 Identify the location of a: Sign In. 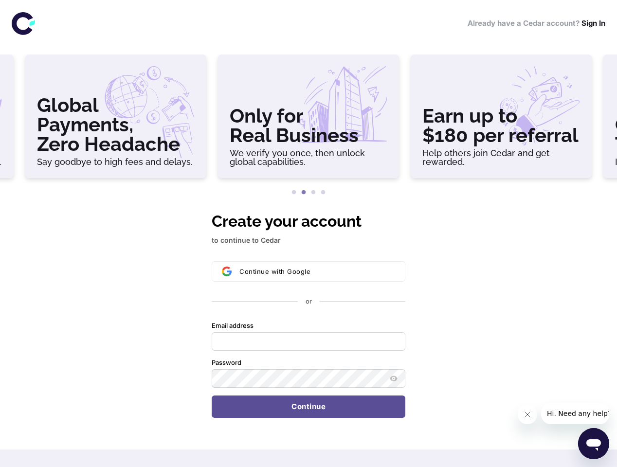
(593, 23).